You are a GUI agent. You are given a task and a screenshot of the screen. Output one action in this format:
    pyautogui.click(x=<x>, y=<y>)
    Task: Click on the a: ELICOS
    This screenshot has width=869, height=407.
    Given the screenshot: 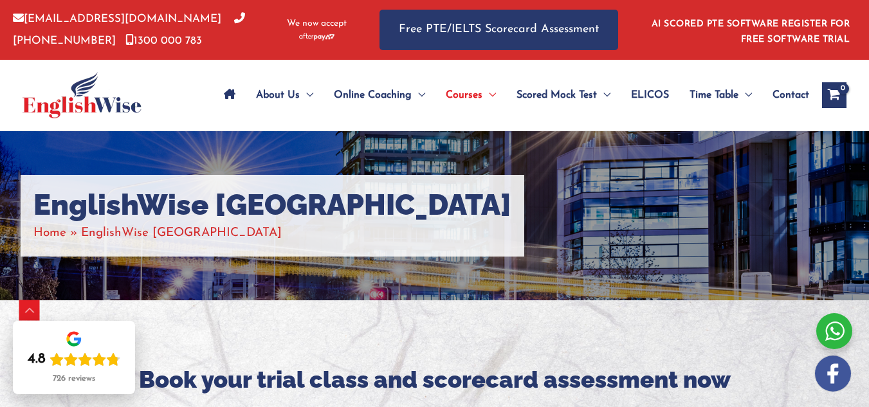 What is the action you would take?
    pyautogui.click(x=650, y=95)
    